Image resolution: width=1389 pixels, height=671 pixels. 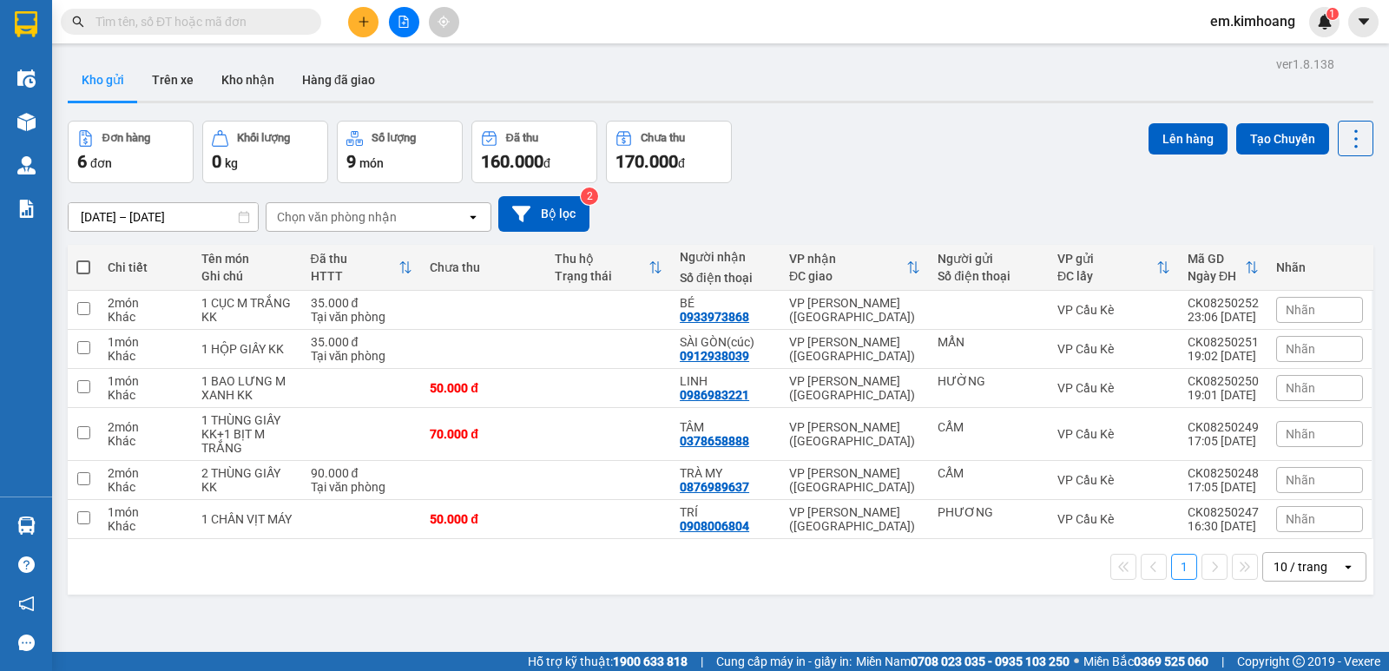 What do you see at coordinates (265, 152) in the screenshot?
I see `button: Khối lượng0kg` at bounding box center [265, 152].